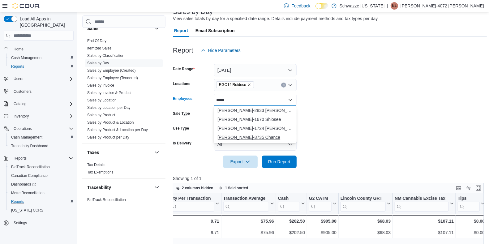 Image resolution: width=489 pixels, height=244 pixels. What do you see at coordinates (97, 41) in the screenshot?
I see `span: End Of Day` at bounding box center [97, 41].